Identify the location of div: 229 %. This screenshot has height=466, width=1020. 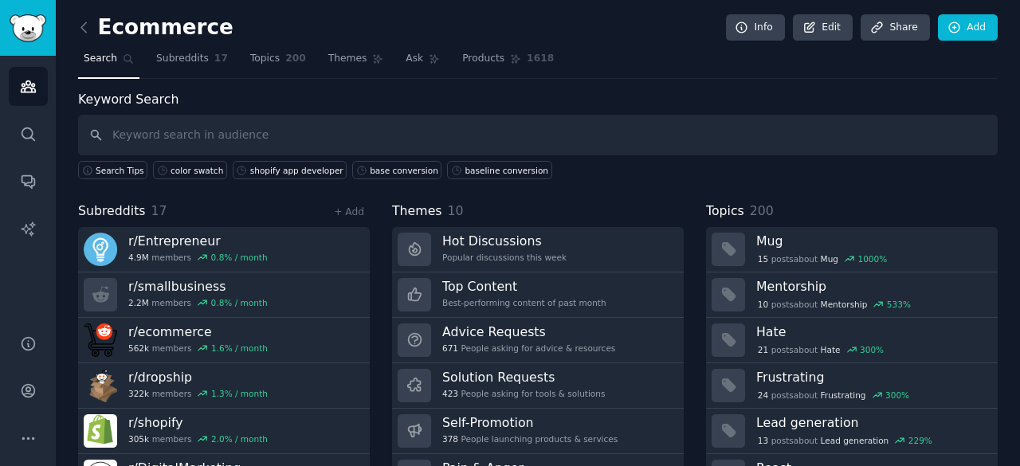
(920, 441).